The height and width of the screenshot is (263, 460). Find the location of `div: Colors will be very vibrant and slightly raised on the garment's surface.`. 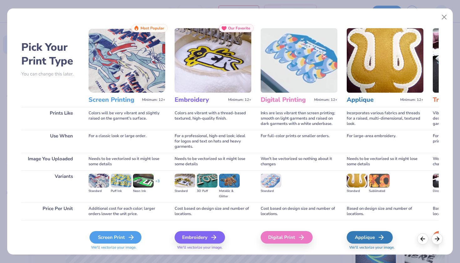

div: Colors will be very vibrant and slightly raised on the garment's surface. is located at coordinates (127, 118).